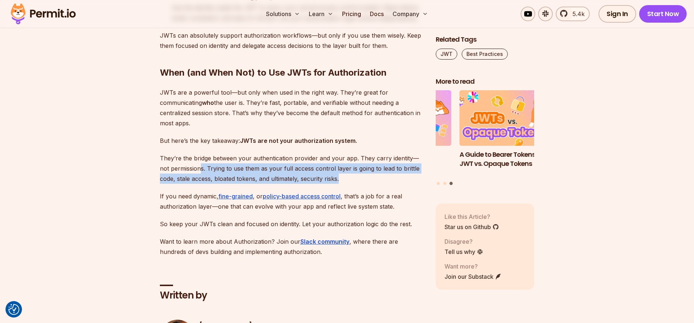 This screenshot has height=323, width=694. I want to click on img: Revisit consent button, so click(14, 310).